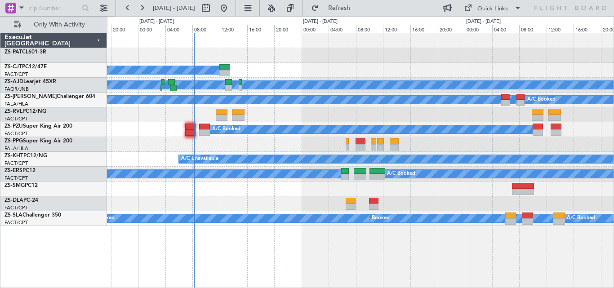 The image size is (614, 288). Describe the element at coordinates (13, 215) in the screenshot. I see `span: ZS-SLA` at that location.